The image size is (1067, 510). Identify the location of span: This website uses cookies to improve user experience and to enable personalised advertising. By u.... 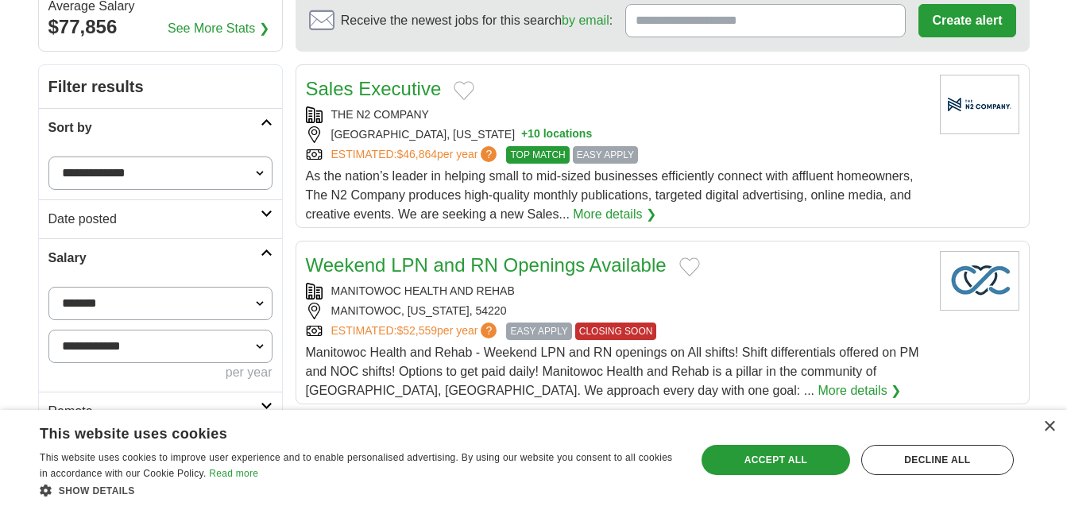
(356, 466).